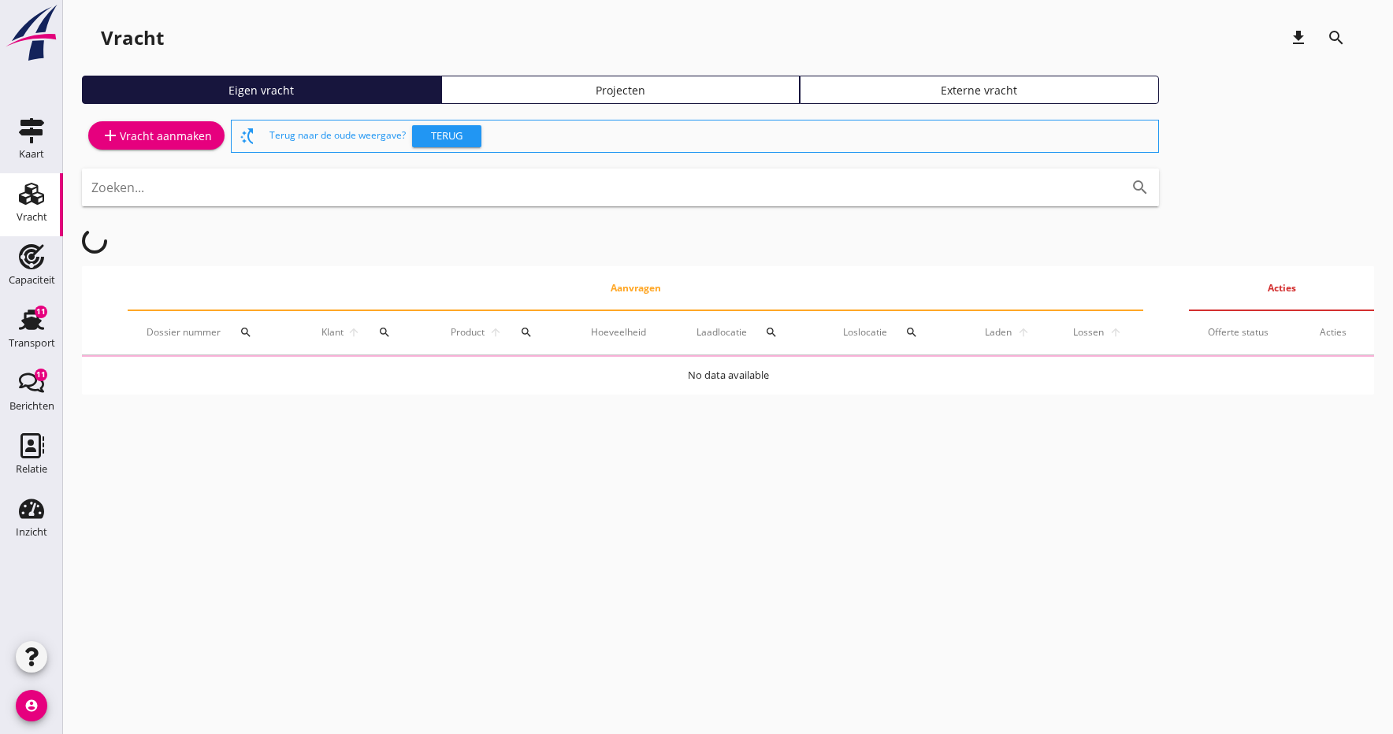 Image resolution: width=1393 pixels, height=734 pixels. Describe the element at coordinates (32, 532) in the screenshot. I see `div: Inzicht` at that location.